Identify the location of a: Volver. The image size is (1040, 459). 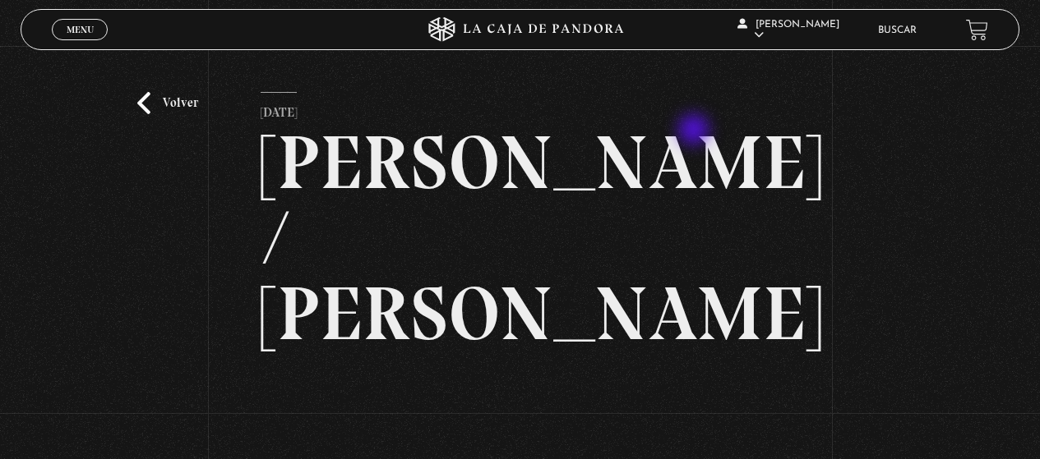
(168, 103).